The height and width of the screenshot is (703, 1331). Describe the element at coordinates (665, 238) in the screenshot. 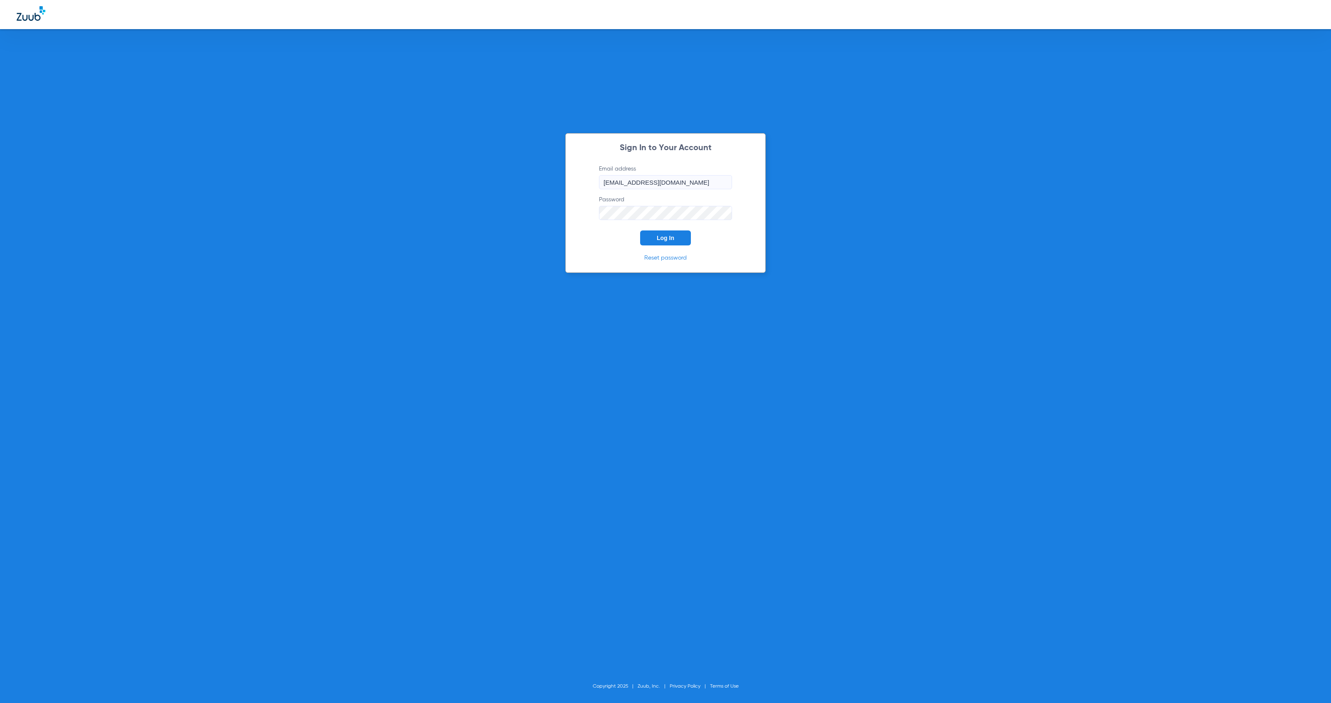

I see `span: Log In` at that location.